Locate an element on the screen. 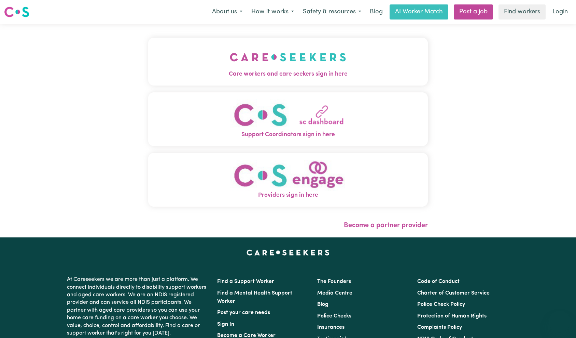  button: Support Coordinators sign in here is located at coordinates (288, 119).